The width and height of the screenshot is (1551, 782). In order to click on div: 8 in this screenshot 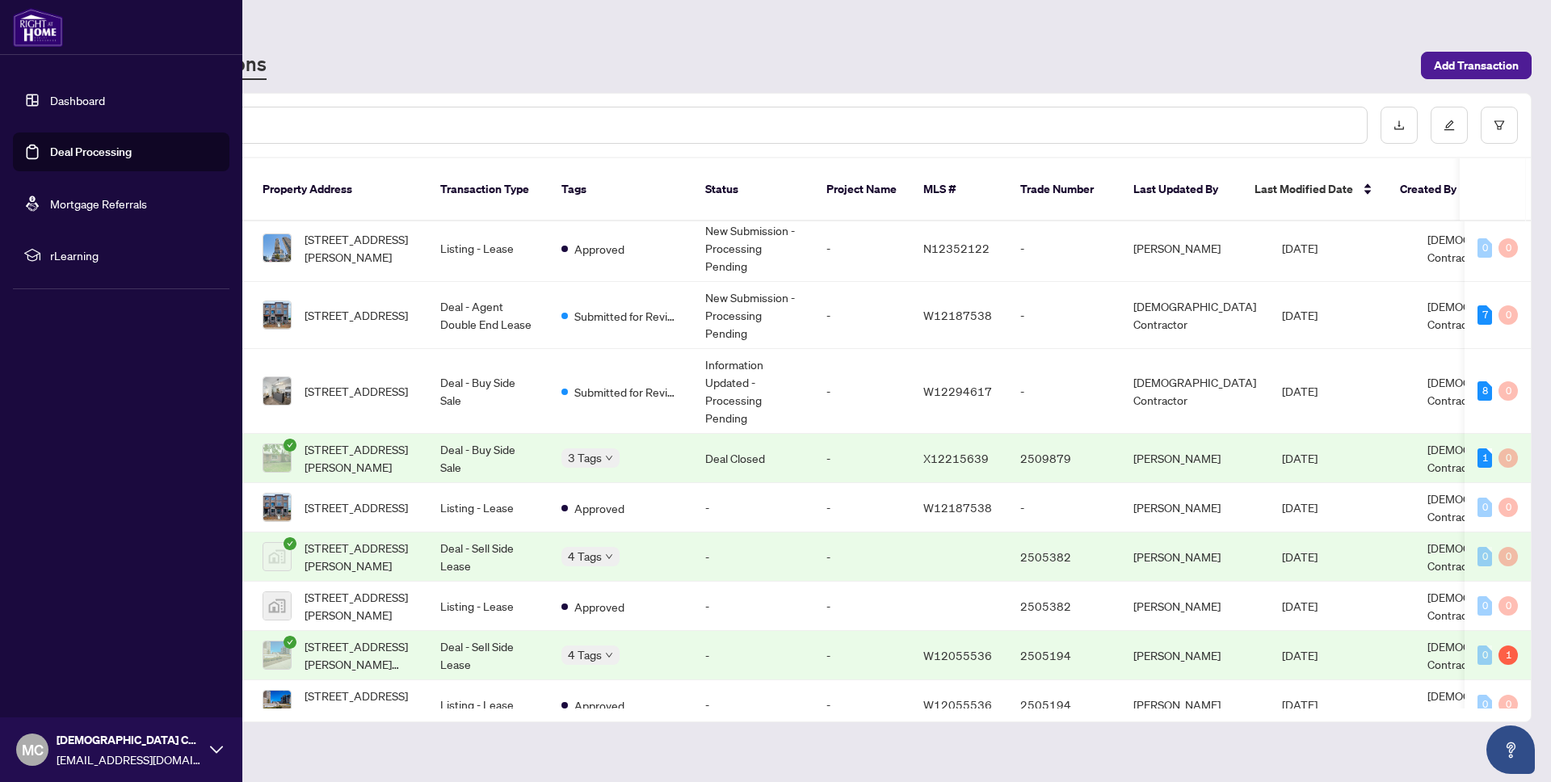, I will do `click(1485, 391)`.